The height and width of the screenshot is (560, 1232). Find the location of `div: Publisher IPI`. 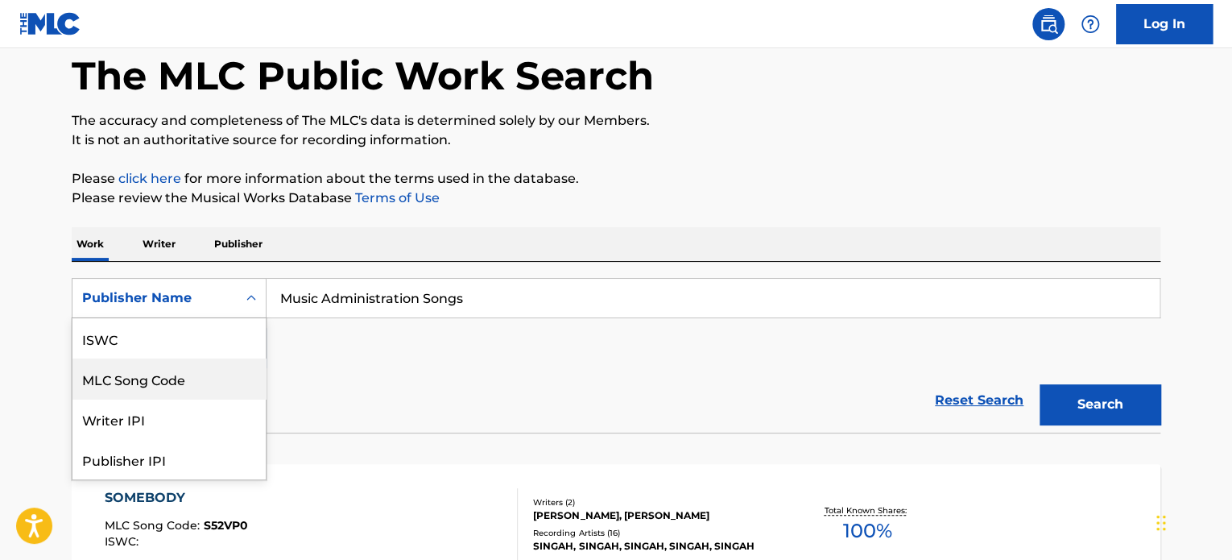

div: Publisher IPI is located at coordinates (169, 459).